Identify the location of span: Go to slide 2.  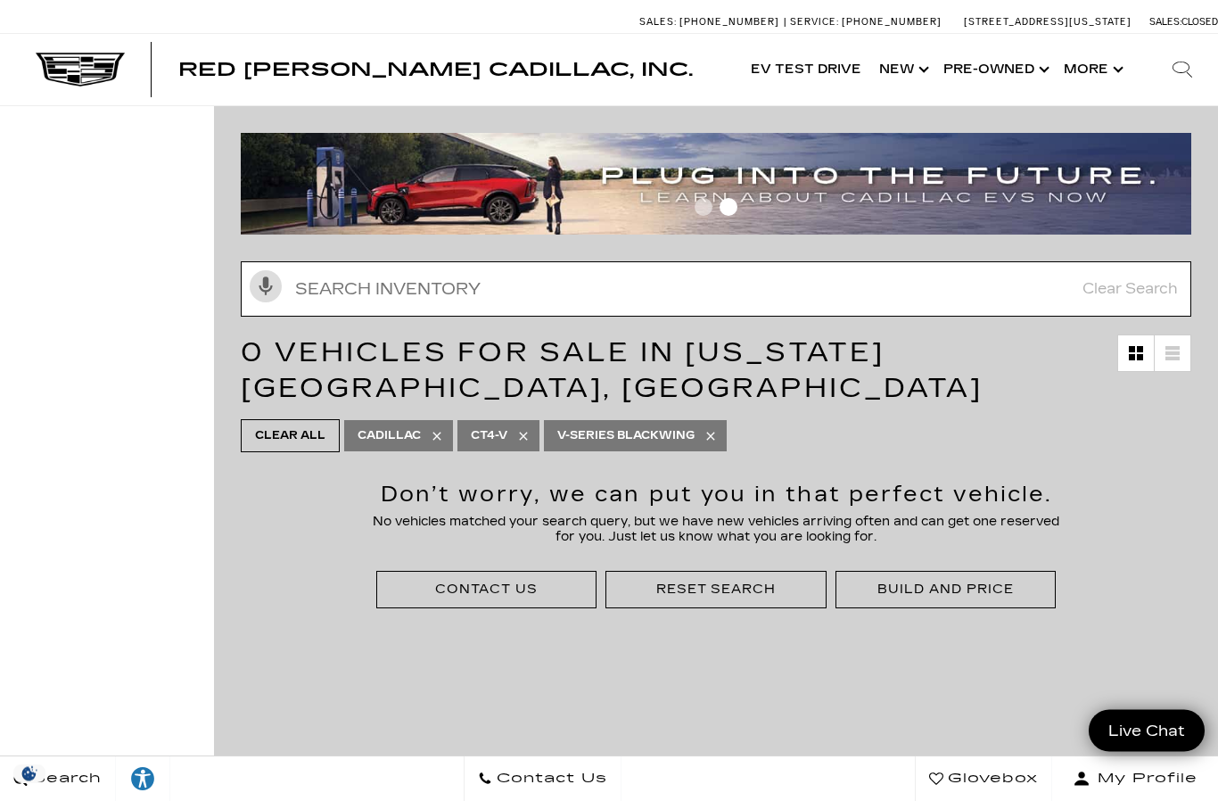
(728, 208).